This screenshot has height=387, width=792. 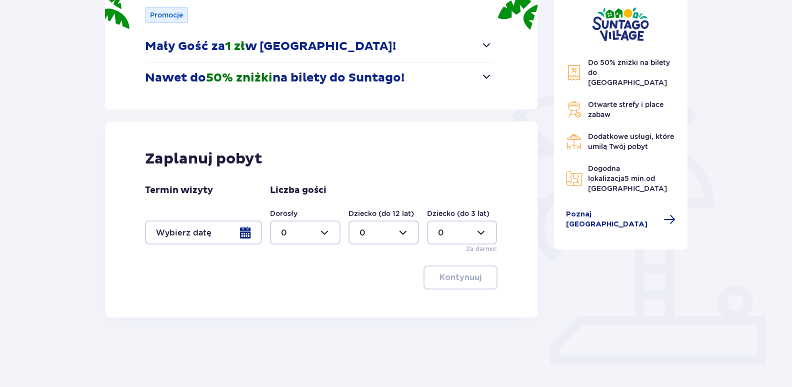 I want to click on span: 1 zł, so click(x=235, y=47).